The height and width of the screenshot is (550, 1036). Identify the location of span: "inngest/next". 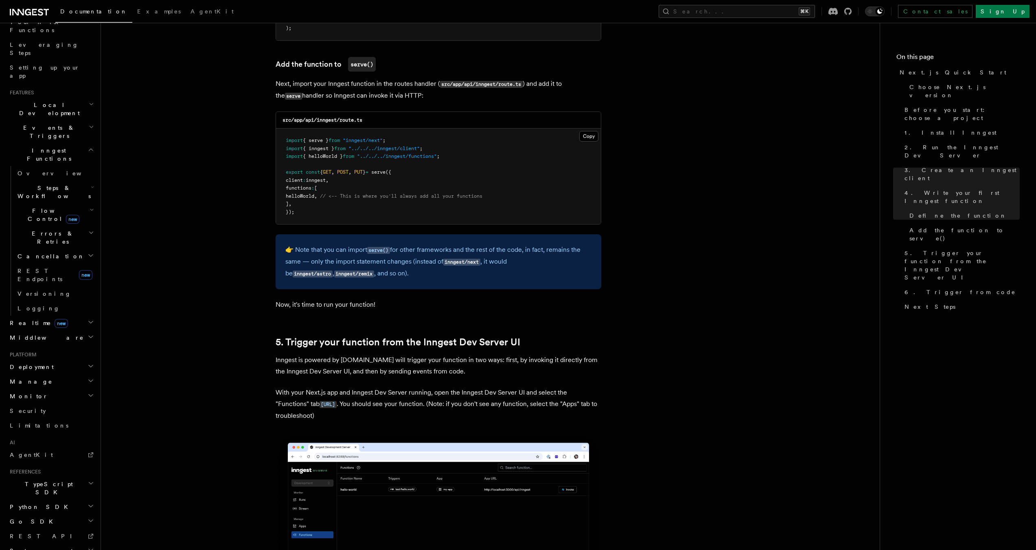
(363, 140).